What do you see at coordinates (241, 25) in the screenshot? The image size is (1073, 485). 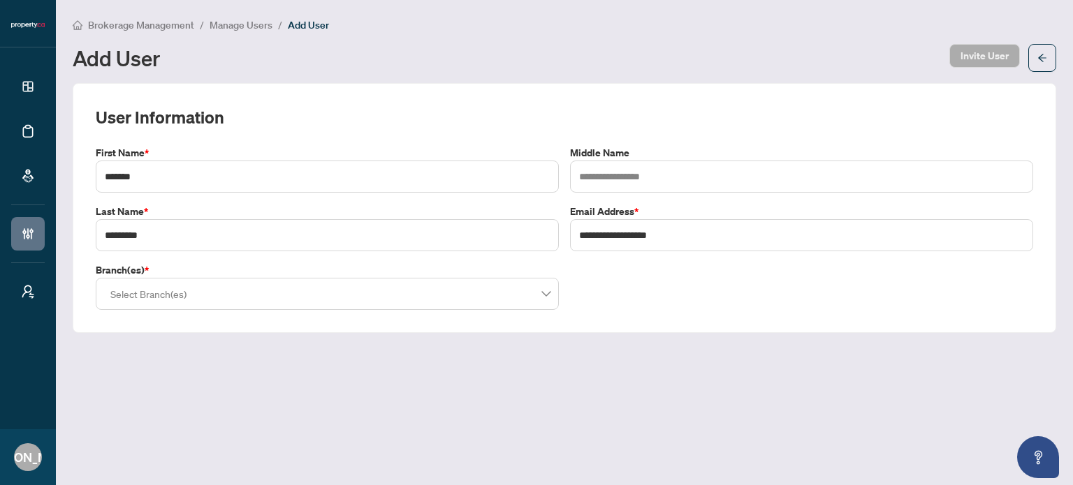 I see `span: Manage Users` at bounding box center [241, 25].